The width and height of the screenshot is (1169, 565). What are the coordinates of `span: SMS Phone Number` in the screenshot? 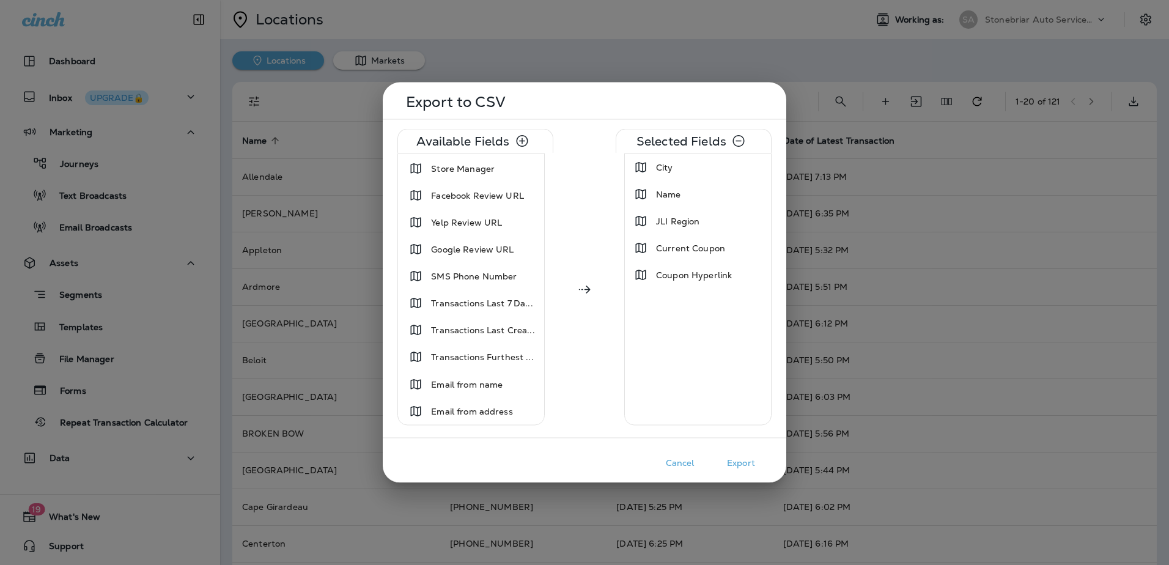 It's located at (474, 276).